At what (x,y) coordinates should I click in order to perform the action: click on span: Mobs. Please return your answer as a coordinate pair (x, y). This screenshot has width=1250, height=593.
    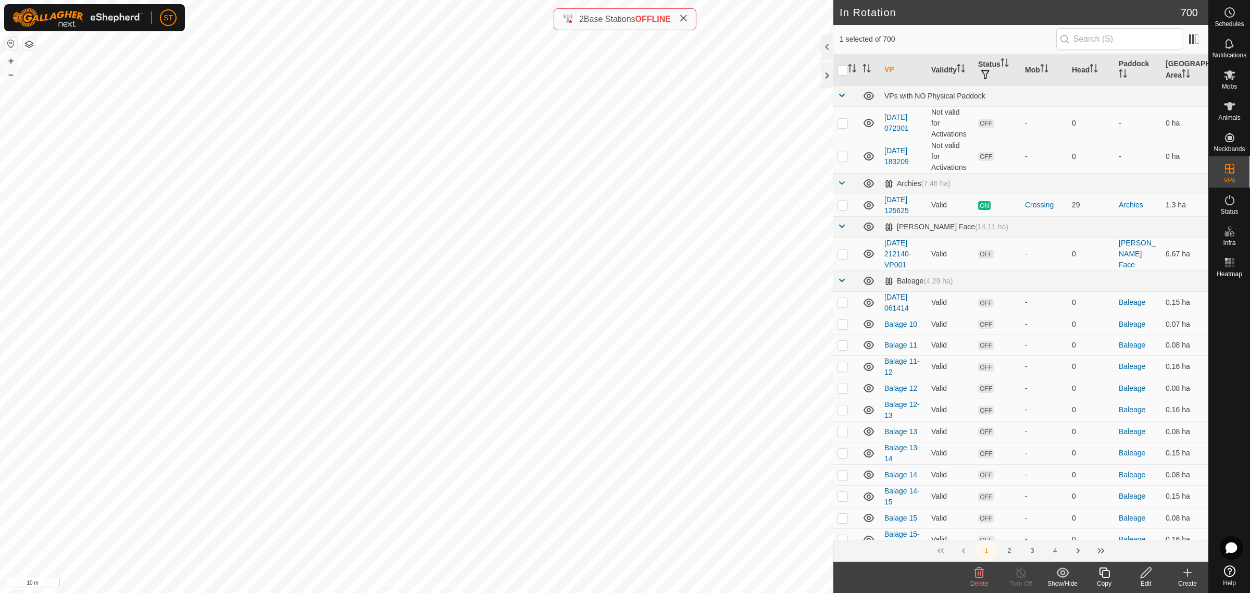
    Looking at the image, I should click on (1230, 86).